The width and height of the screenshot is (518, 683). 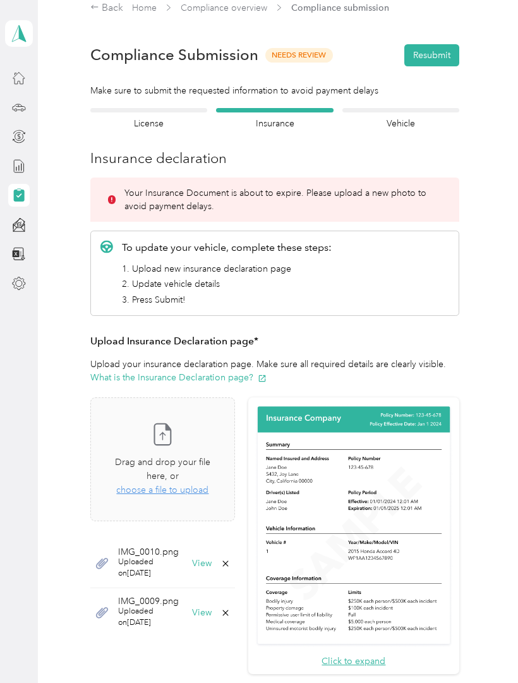 I want to click on button: What is the Insurance Declaration page?, so click(x=178, y=377).